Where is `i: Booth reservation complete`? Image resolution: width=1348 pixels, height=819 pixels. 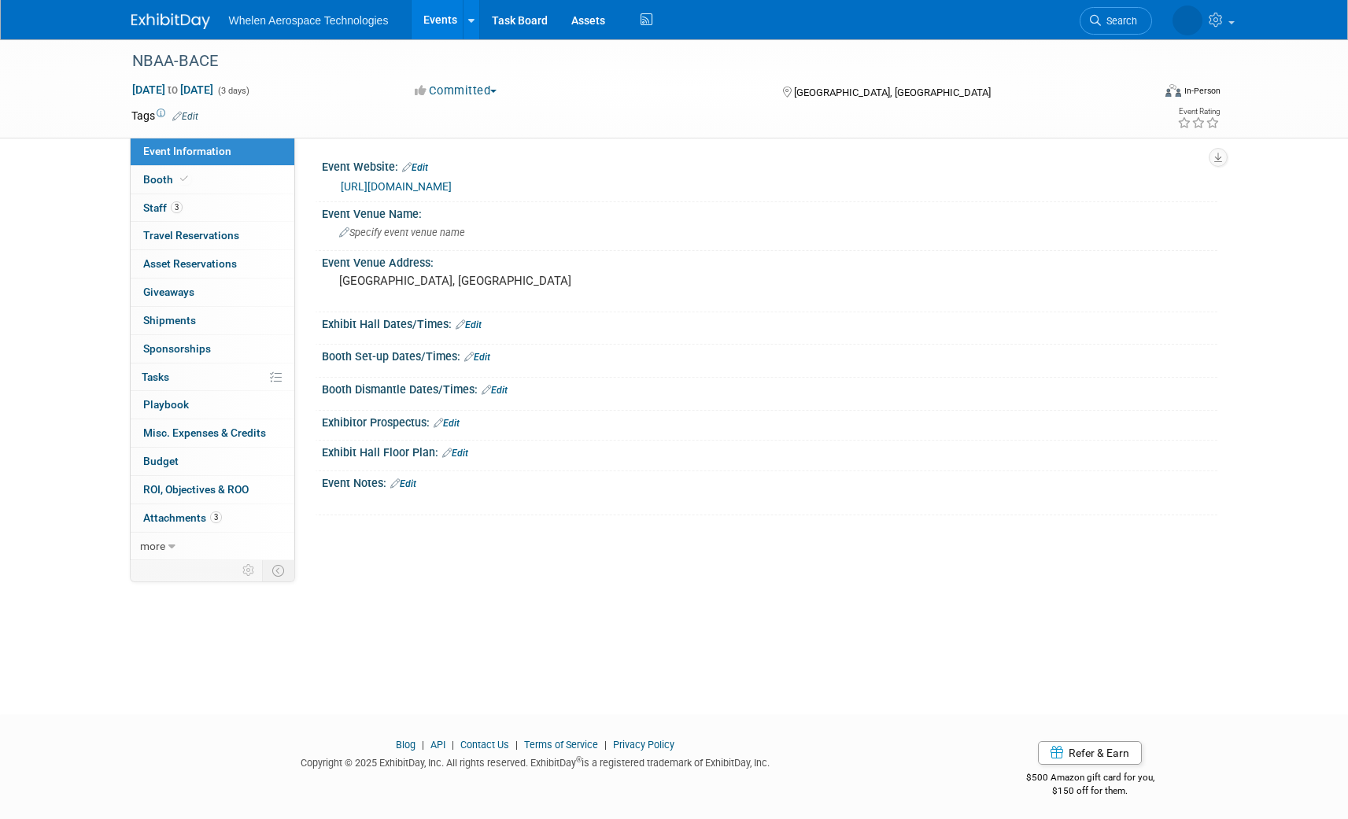 i: Booth reservation complete is located at coordinates (184, 179).